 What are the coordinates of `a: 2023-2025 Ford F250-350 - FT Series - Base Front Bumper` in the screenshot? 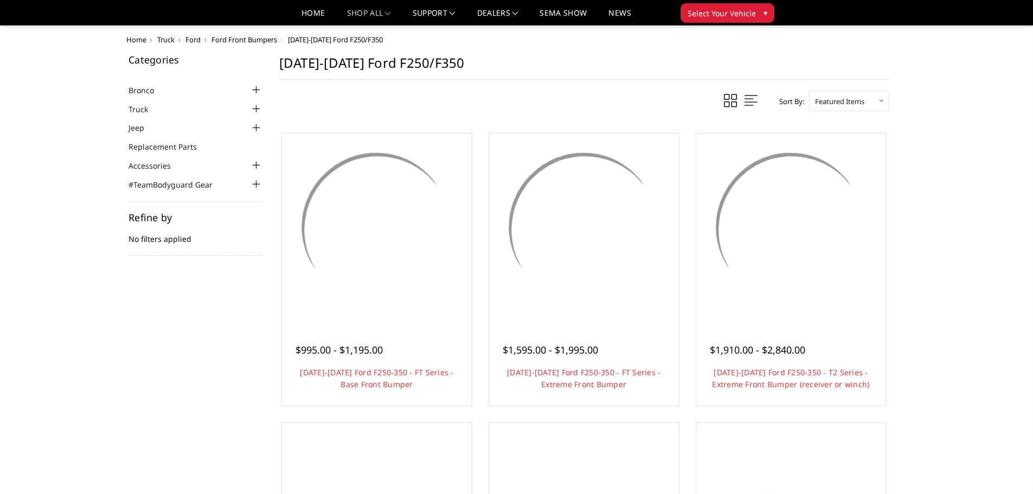 It's located at (377, 228).